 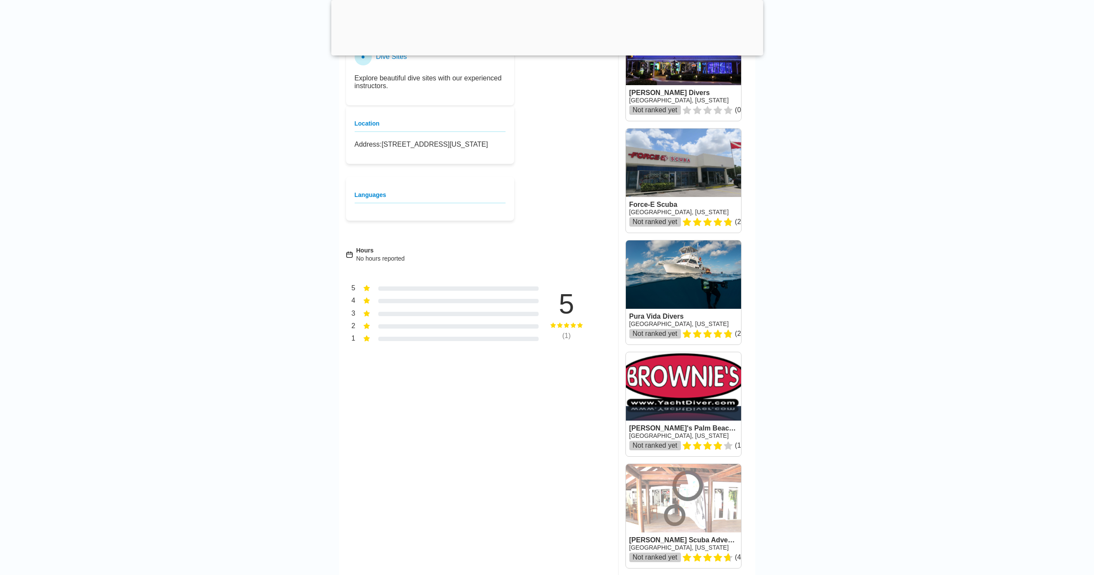 What do you see at coordinates (351, 301) in the screenshot?
I see `div: 4` at bounding box center [351, 301].